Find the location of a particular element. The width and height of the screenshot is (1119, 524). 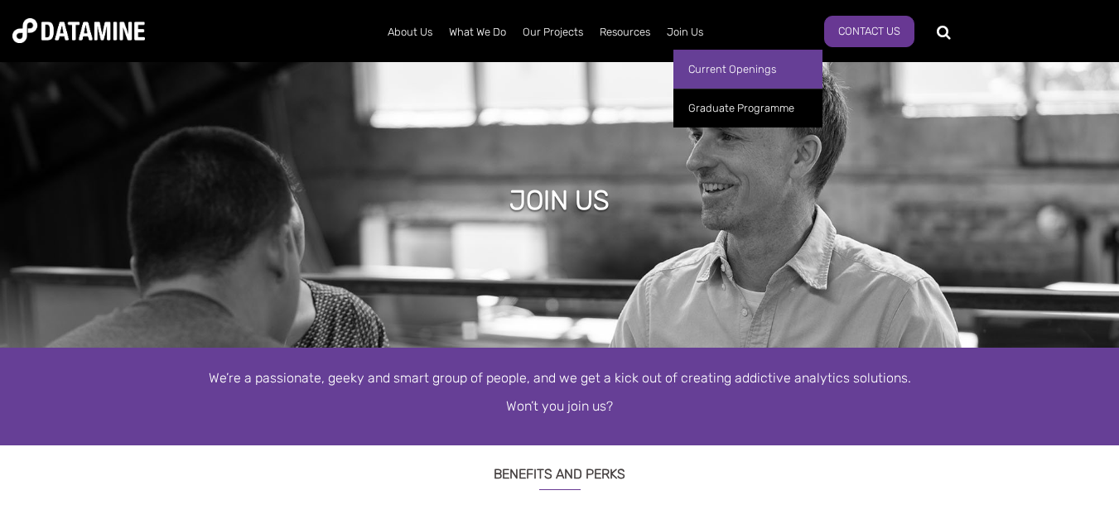

a: Contact Us is located at coordinates (869, 31).